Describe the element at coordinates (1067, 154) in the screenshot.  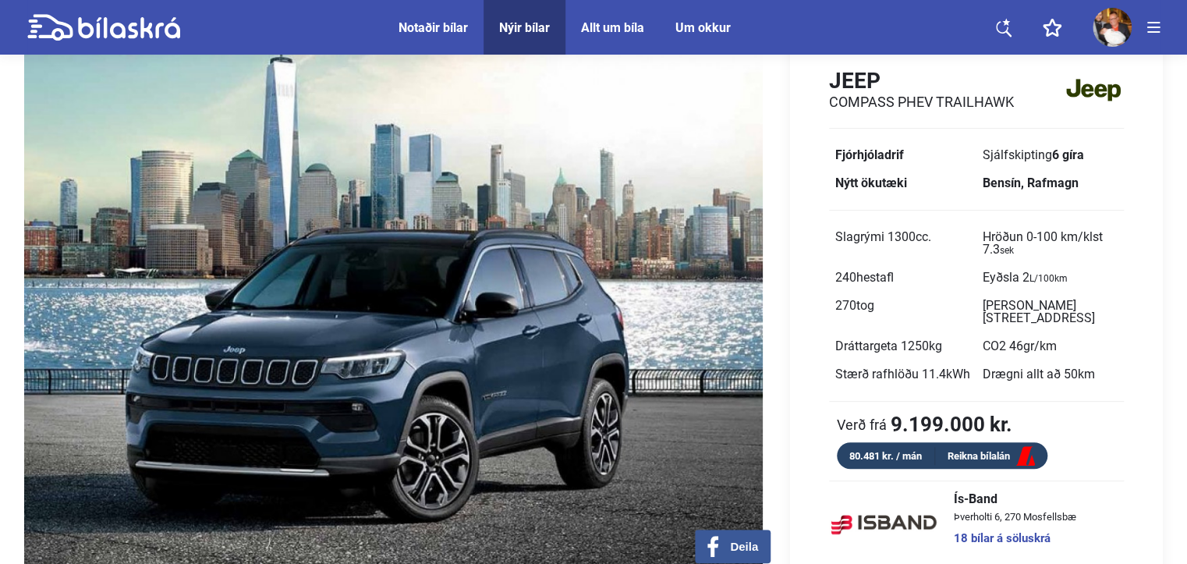
I see `b: 6 gíra` at that location.